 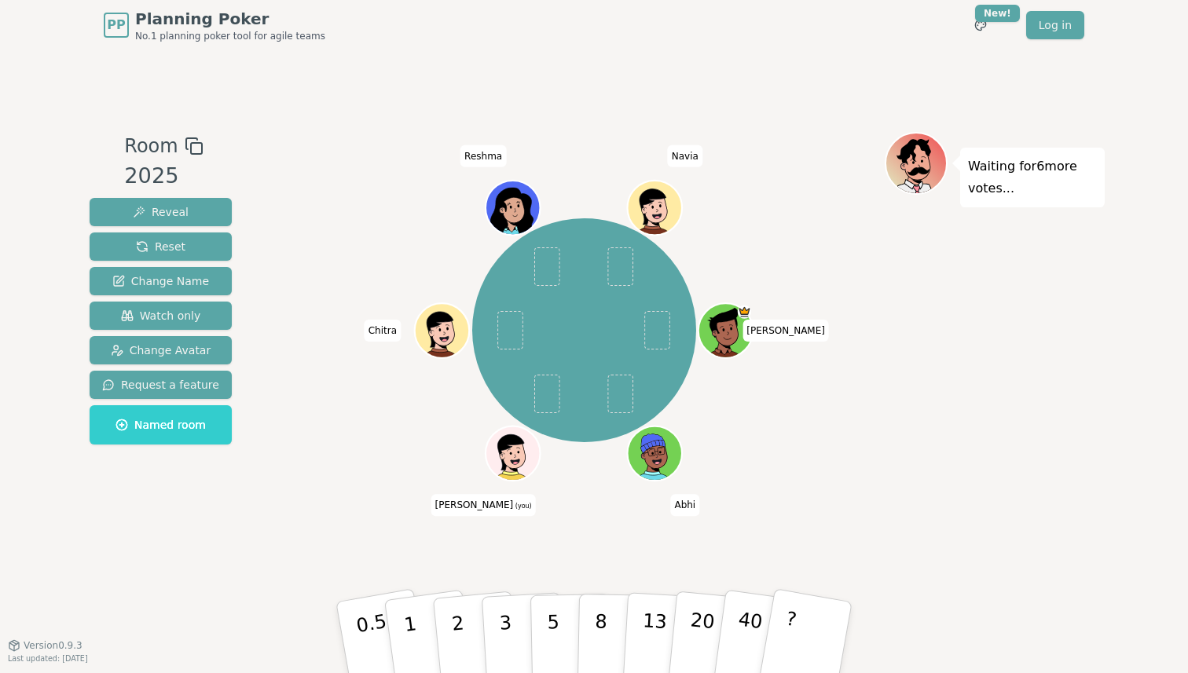 I want to click on span: Request a feature, so click(x=160, y=385).